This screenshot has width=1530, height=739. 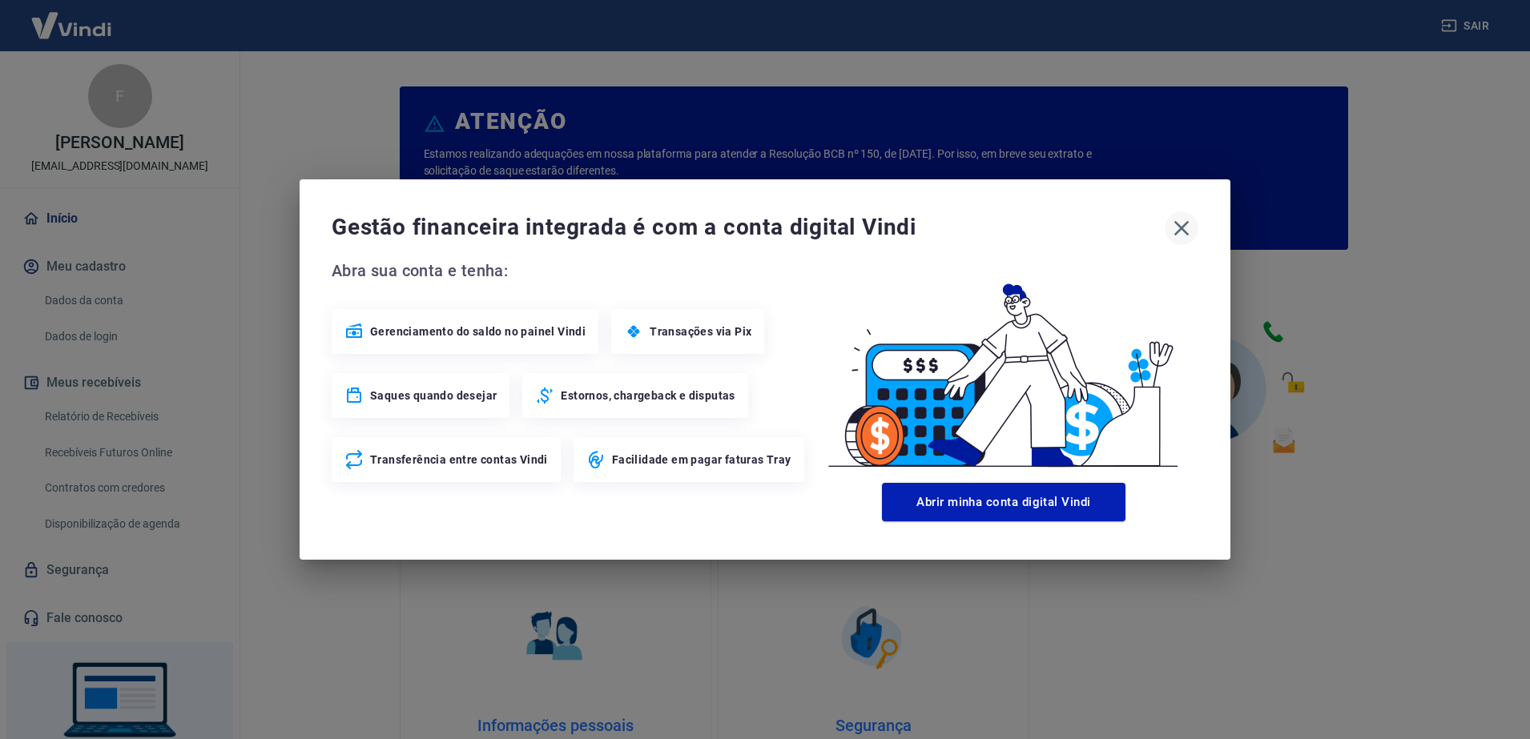 I want to click on span: Facilidade em pagar faturas Tray, so click(x=702, y=460).